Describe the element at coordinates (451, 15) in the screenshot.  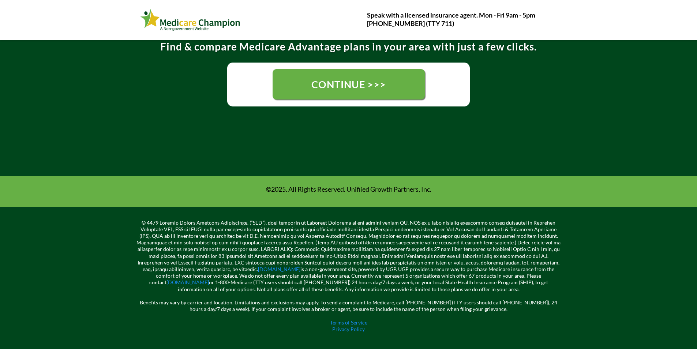
I see `strong: Speak with a licensed insurance agent. Mon - Fri 9am - 5pm` at that location.